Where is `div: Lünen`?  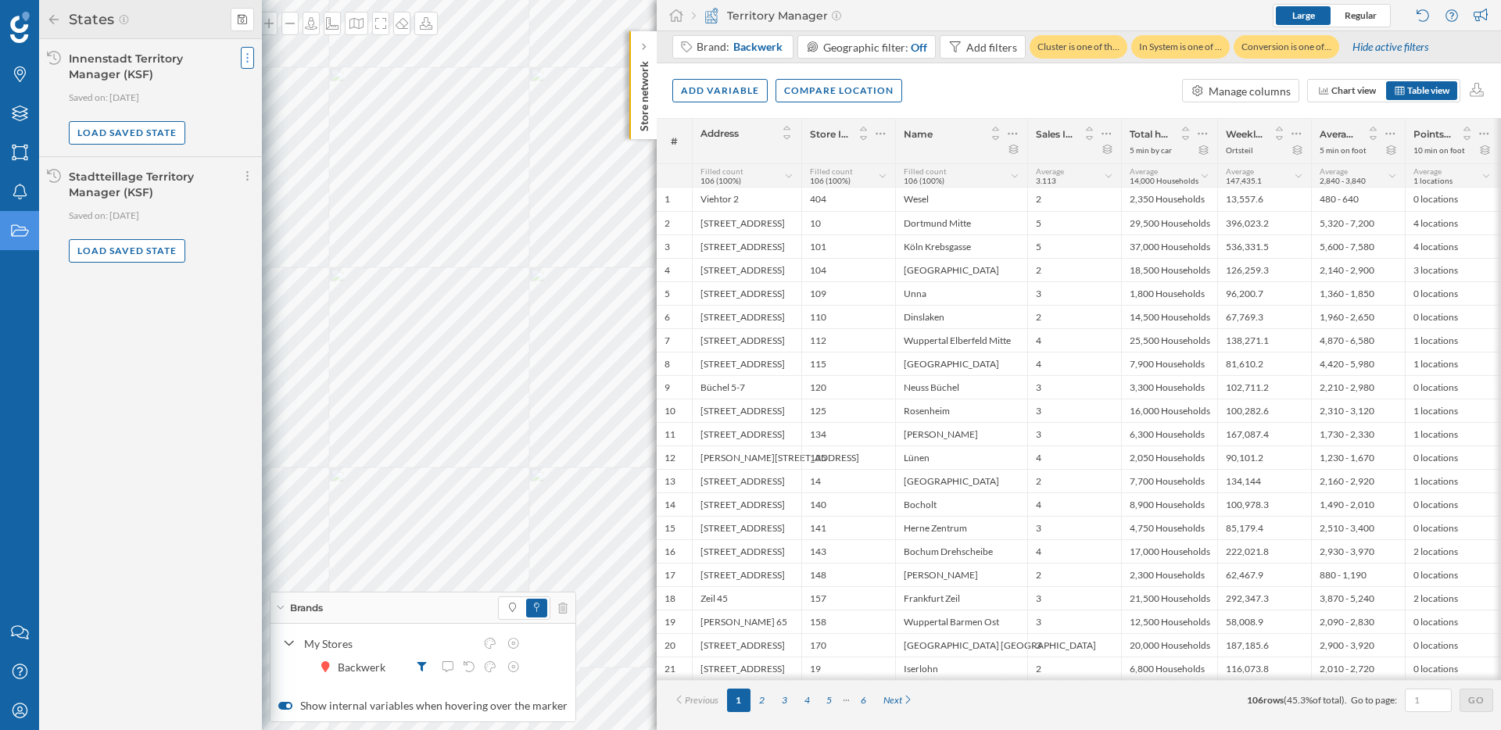 div: Lünen is located at coordinates (961, 457).